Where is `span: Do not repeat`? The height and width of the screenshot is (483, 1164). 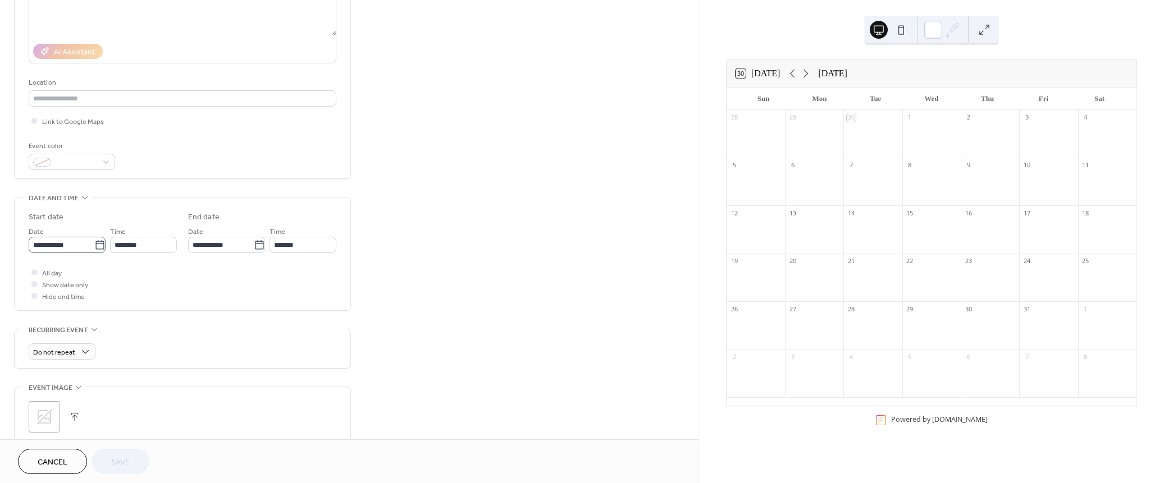 span: Do not repeat is located at coordinates (54, 353).